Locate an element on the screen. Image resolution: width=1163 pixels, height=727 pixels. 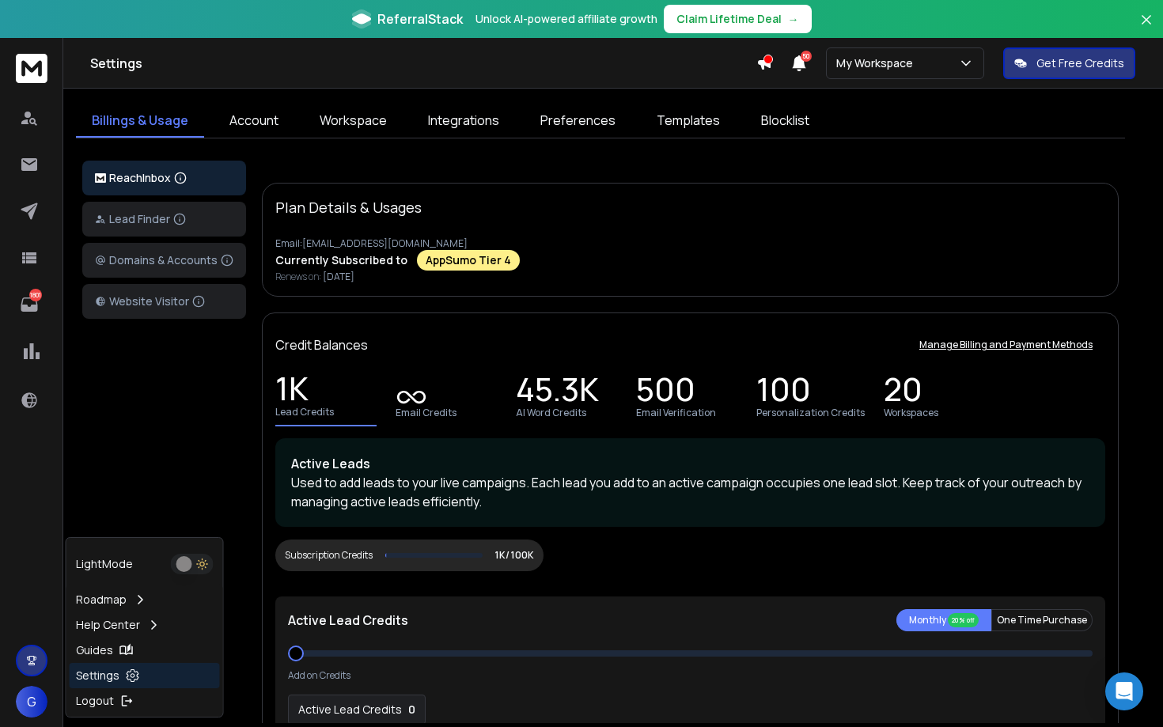
button: G is located at coordinates (32, 702).